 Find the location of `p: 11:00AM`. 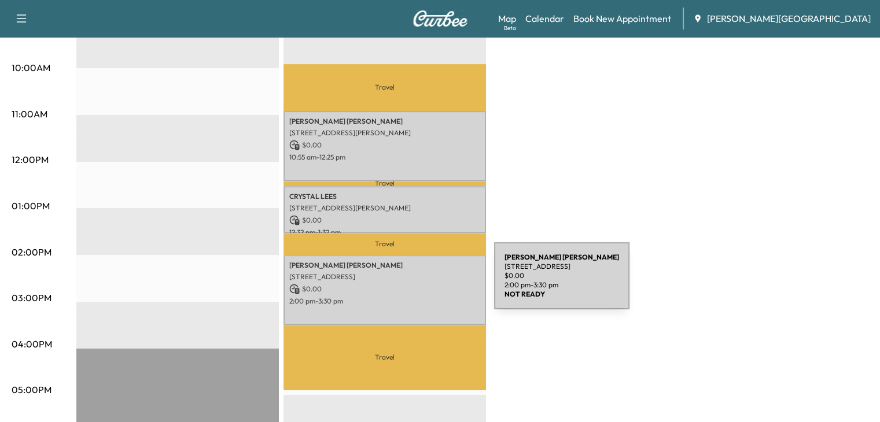

p: 11:00AM is located at coordinates (29, 114).